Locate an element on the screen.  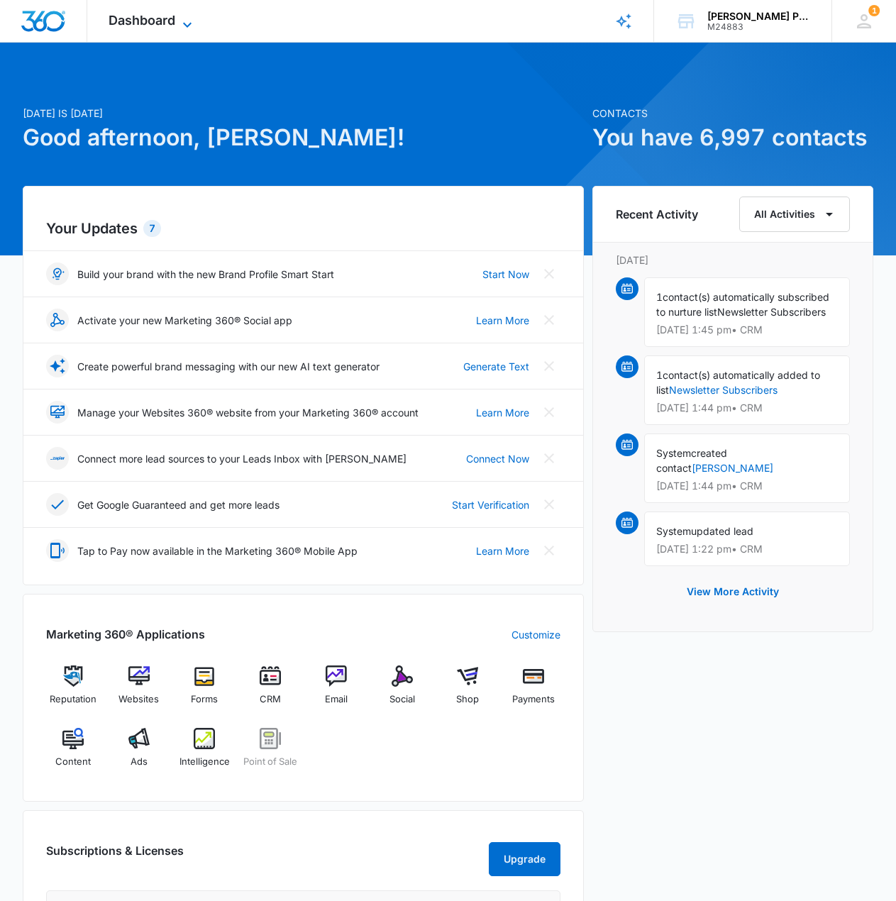
span: Reputation is located at coordinates (73, 699).